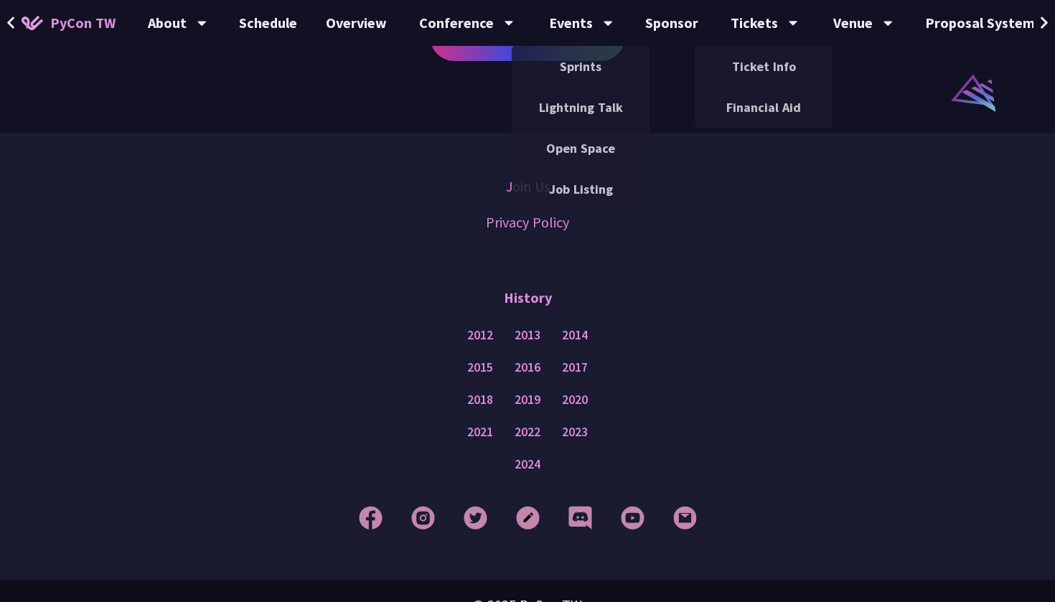  I want to click on a: 2020, so click(575, 400).